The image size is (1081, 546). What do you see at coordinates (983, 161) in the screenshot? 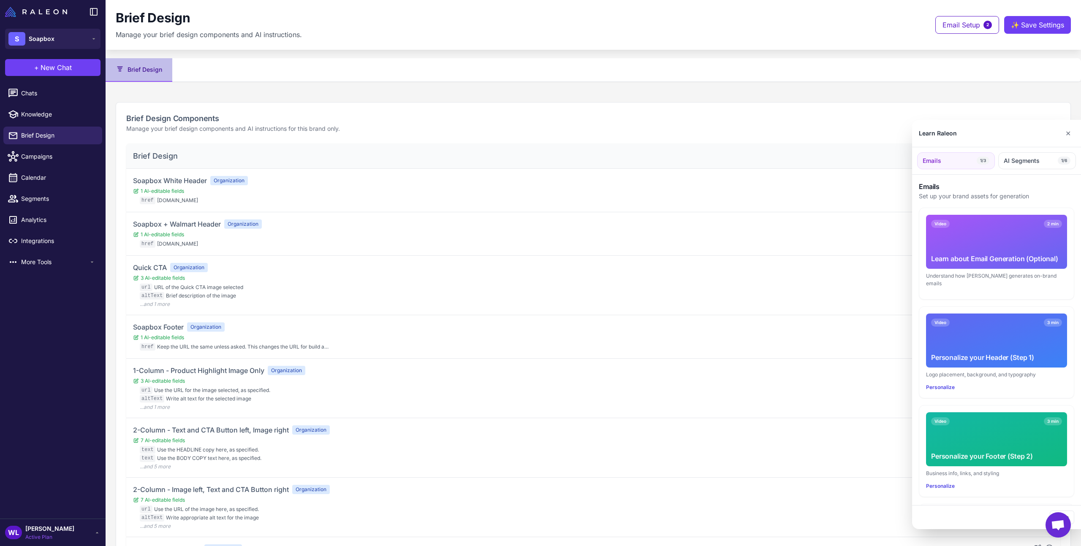
I see `span: 1/3` at bounding box center [983, 161].